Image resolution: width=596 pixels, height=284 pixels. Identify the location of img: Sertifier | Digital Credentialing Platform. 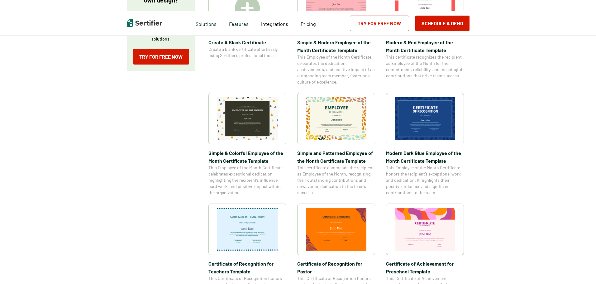
(144, 23).